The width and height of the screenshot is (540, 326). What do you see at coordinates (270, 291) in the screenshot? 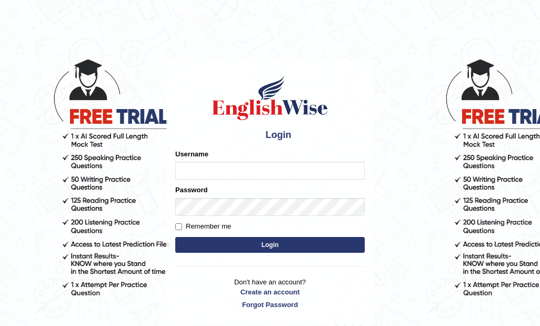
I see `a: Create an account` at bounding box center [270, 291].